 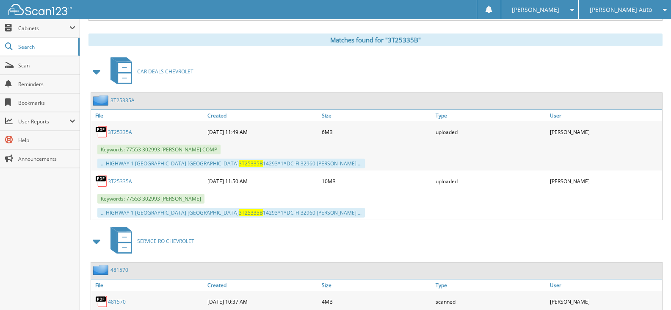 What do you see at coordinates (166, 241) in the screenshot?
I see `span: SERVICE RO CHEVROLET` at bounding box center [166, 241].